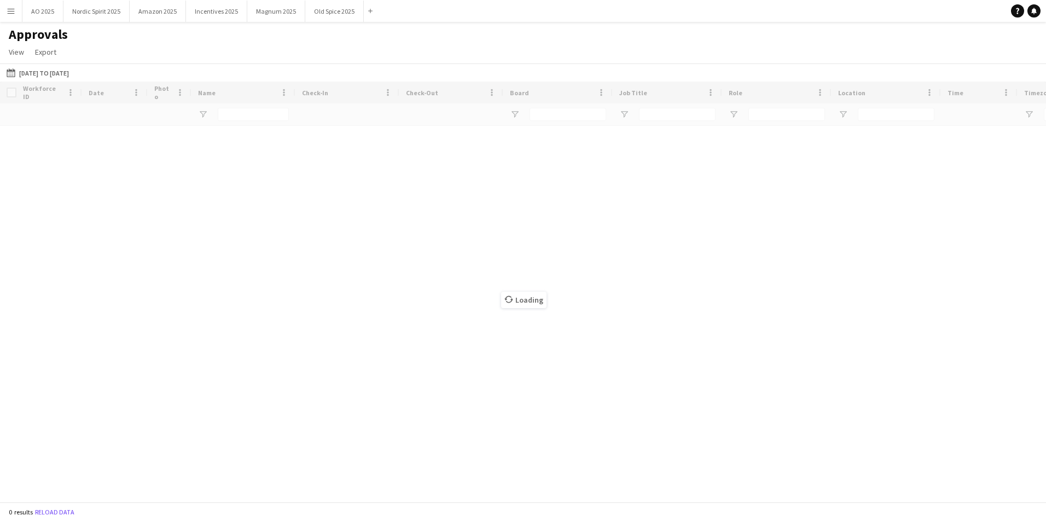 This screenshot has height=521, width=1046. Describe the element at coordinates (158, 11) in the screenshot. I see `button: Amazon 2025` at that location.